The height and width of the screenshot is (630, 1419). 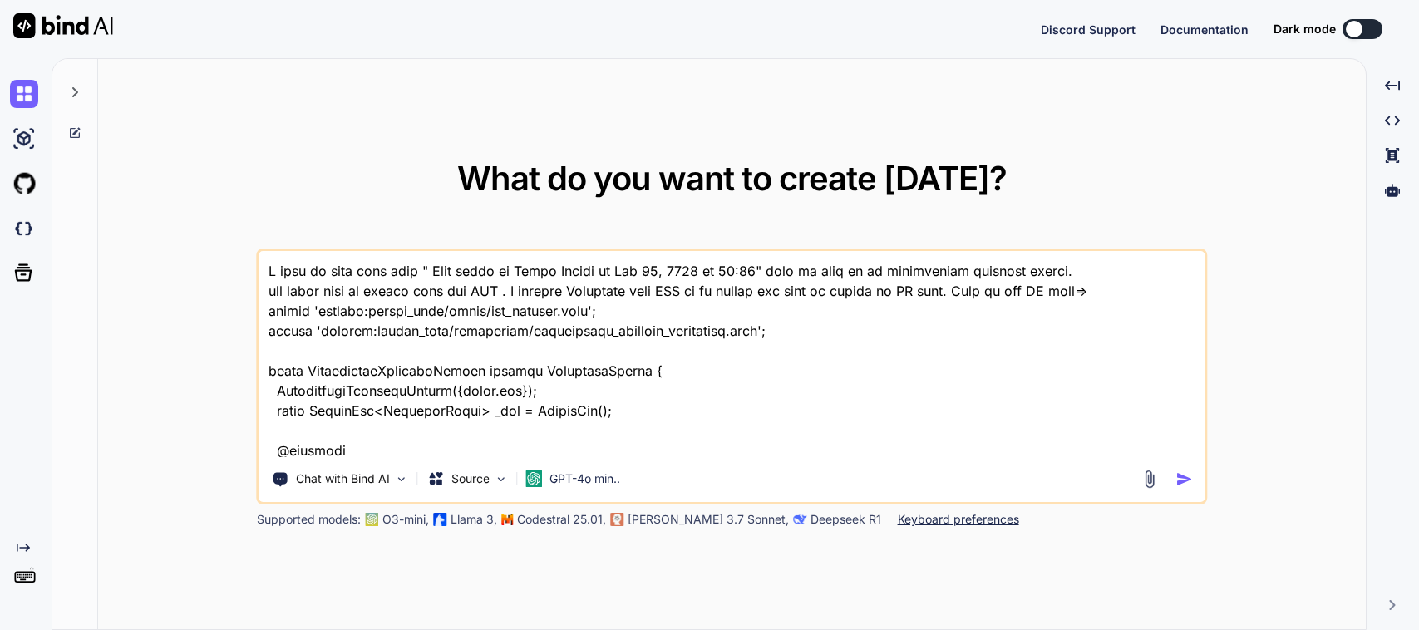 What do you see at coordinates (406, 519) in the screenshot?
I see `p: O3-mini,` at bounding box center [406, 519].